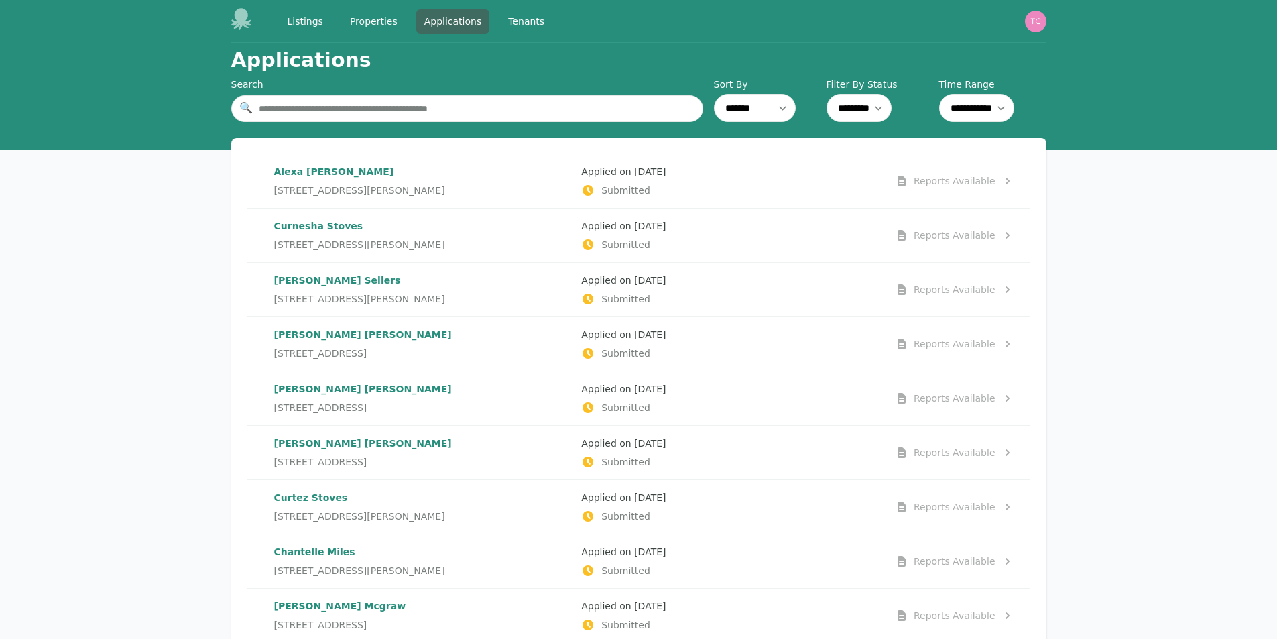 The height and width of the screenshot is (639, 1277). What do you see at coordinates (453, 21) in the screenshot?
I see `a: Applications` at bounding box center [453, 21].